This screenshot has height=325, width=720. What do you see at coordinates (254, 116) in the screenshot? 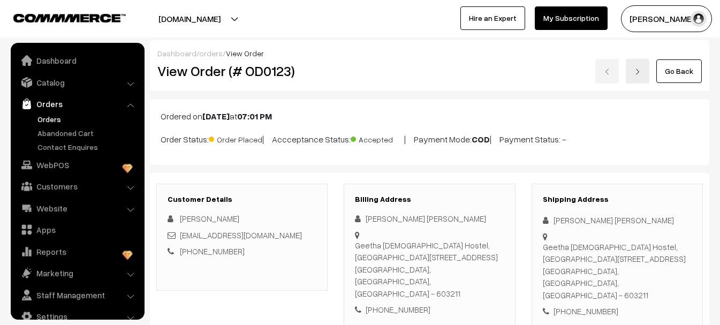
I see `b: 07:01 PM` at bounding box center [254, 116].